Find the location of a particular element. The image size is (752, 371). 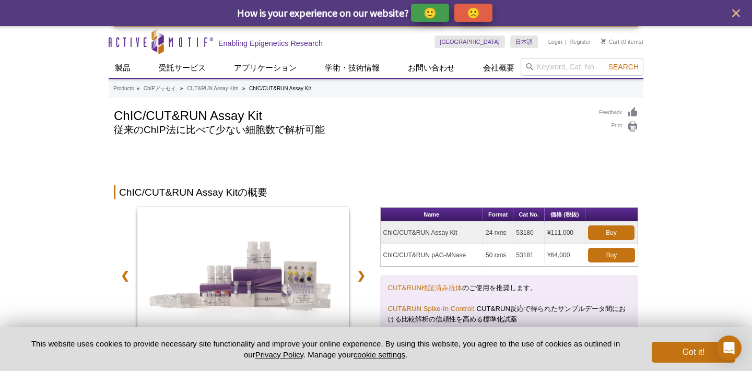

a: Cart is located at coordinates (610, 42).